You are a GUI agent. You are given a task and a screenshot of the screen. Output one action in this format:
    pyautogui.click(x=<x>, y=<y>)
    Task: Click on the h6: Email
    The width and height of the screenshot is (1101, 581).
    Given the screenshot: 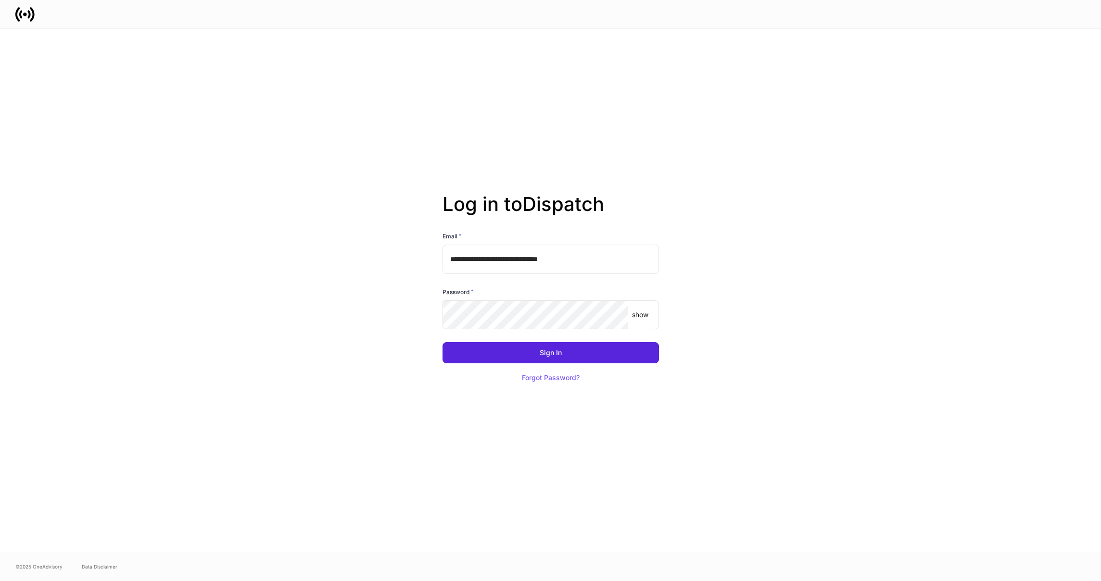 What is the action you would take?
    pyautogui.click(x=452, y=236)
    